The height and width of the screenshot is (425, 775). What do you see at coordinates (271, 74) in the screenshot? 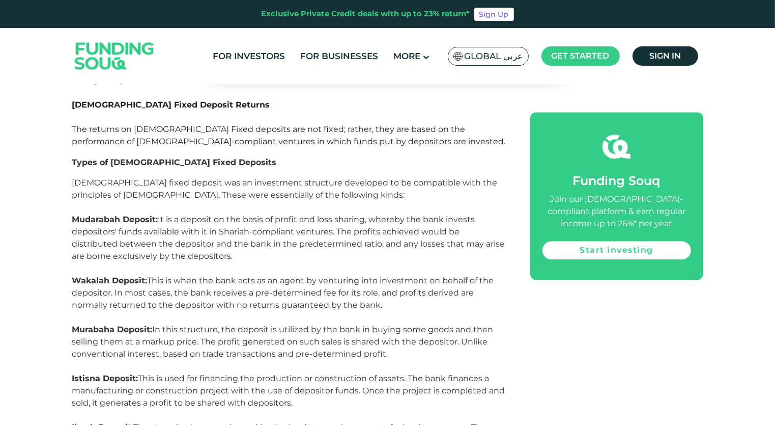
I see `span: Returns are not guaranteed by the bank; however, it provides an indicative profit rate based on i...` at bounding box center [271, 74].